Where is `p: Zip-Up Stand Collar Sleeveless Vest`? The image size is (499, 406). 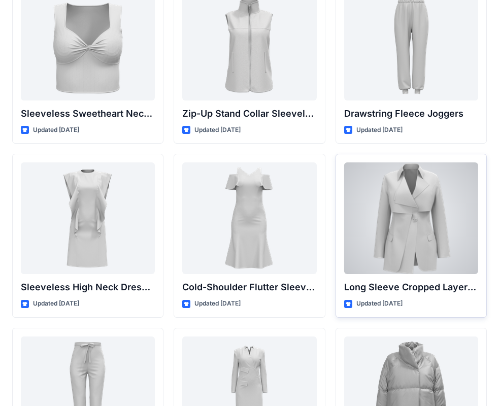
p: Zip-Up Stand Collar Sleeveless Vest is located at coordinates (249, 114).